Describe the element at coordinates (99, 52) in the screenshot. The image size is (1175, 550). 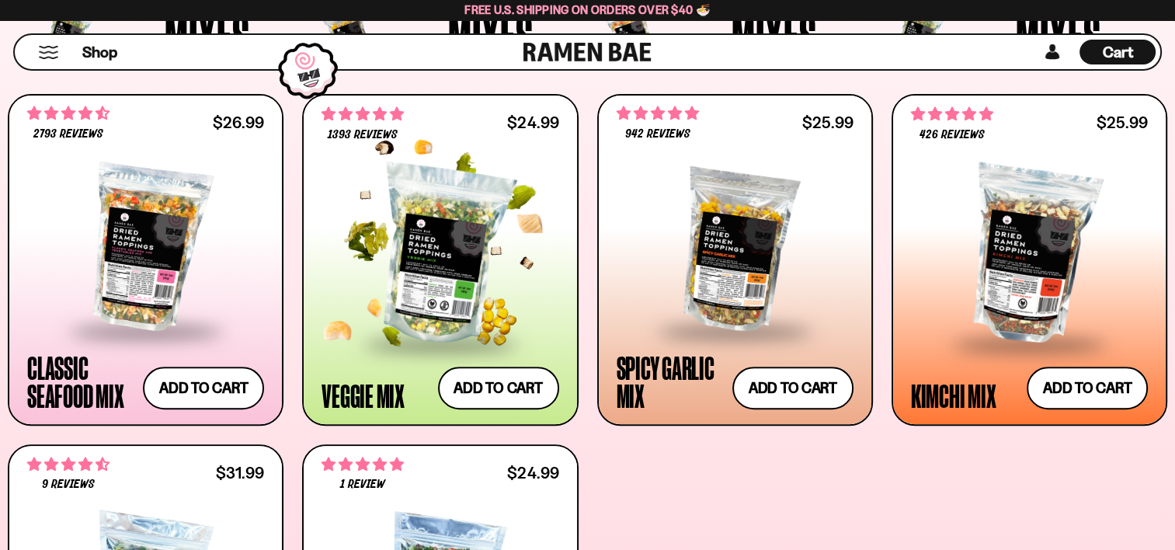
I see `a: Shop` at that location.